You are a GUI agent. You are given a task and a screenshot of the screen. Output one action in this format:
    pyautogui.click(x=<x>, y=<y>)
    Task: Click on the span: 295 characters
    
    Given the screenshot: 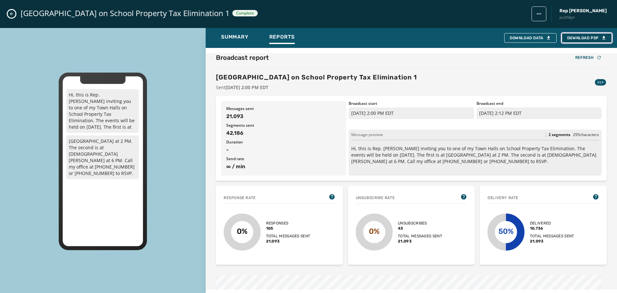 What is the action you would take?
    pyautogui.click(x=586, y=134)
    